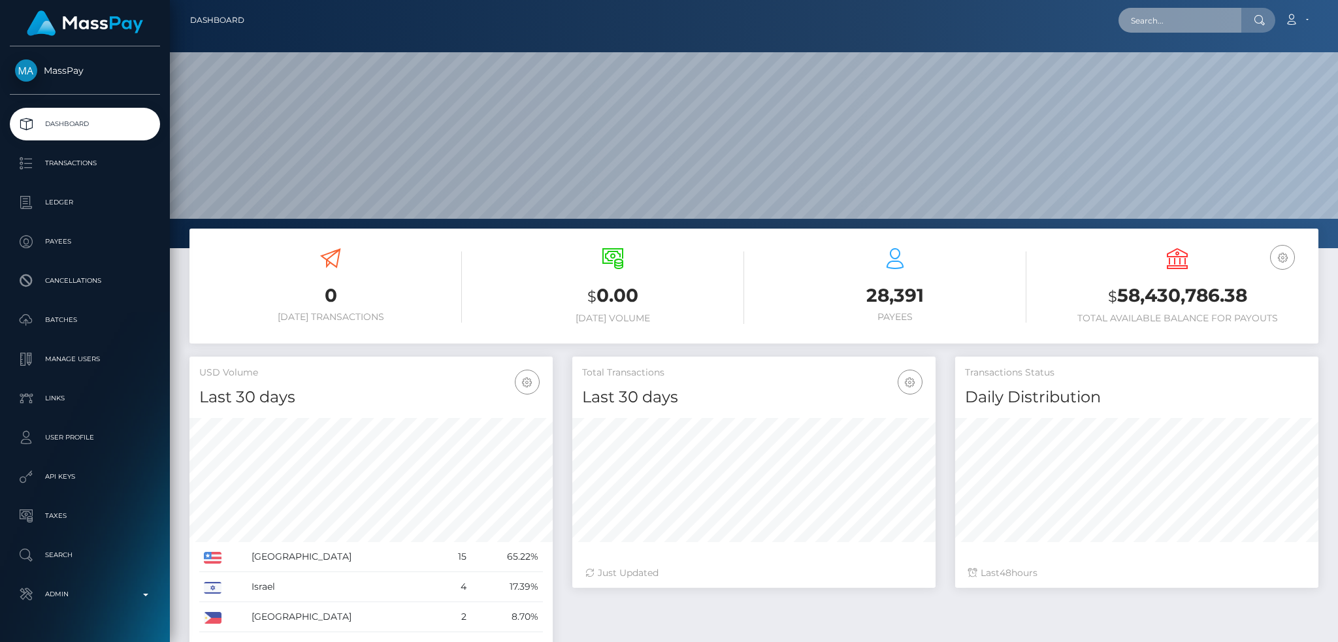  I want to click on span: MassPay, so click(85, 71).